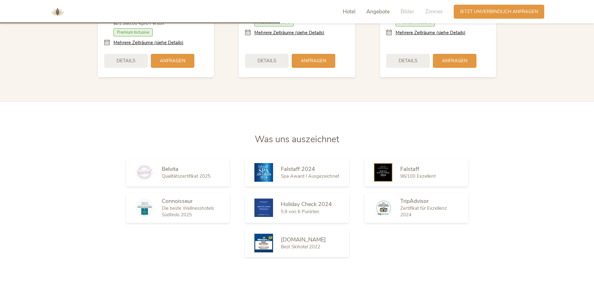 Image resolution: width=594 pixels, height=286 pixels. What do you see at coordinates (434, 12) in the screenshot?
I see `span: Zimmer` at bounding box center [434, 12].